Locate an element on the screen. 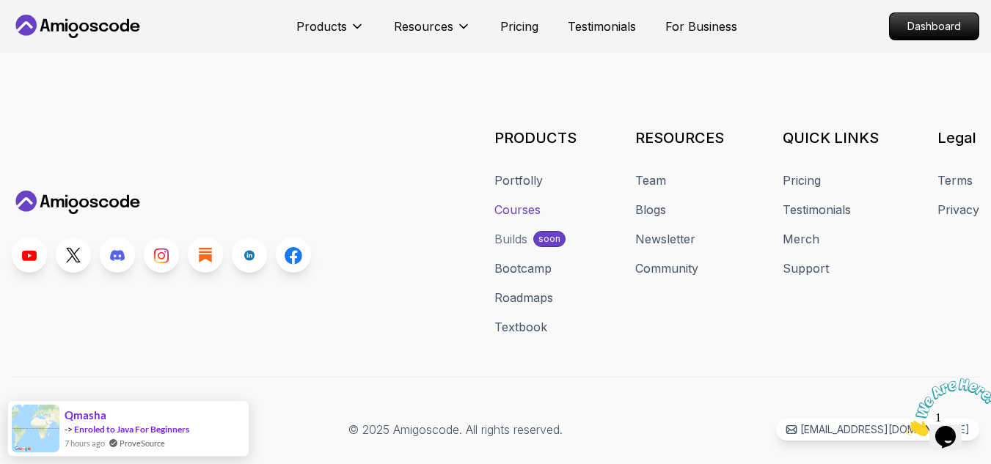 Image resolution: width=991 pixels, height=464 pixels. a: Blogs is located at coordinates (650, 210).